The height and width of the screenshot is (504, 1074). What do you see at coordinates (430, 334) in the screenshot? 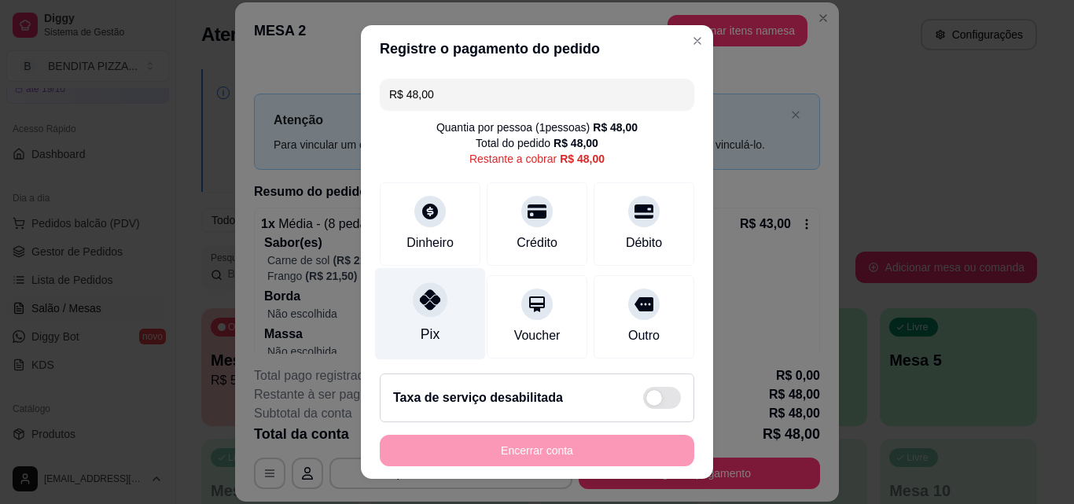
I see `div: Pix` at bounding box center [430, 334].